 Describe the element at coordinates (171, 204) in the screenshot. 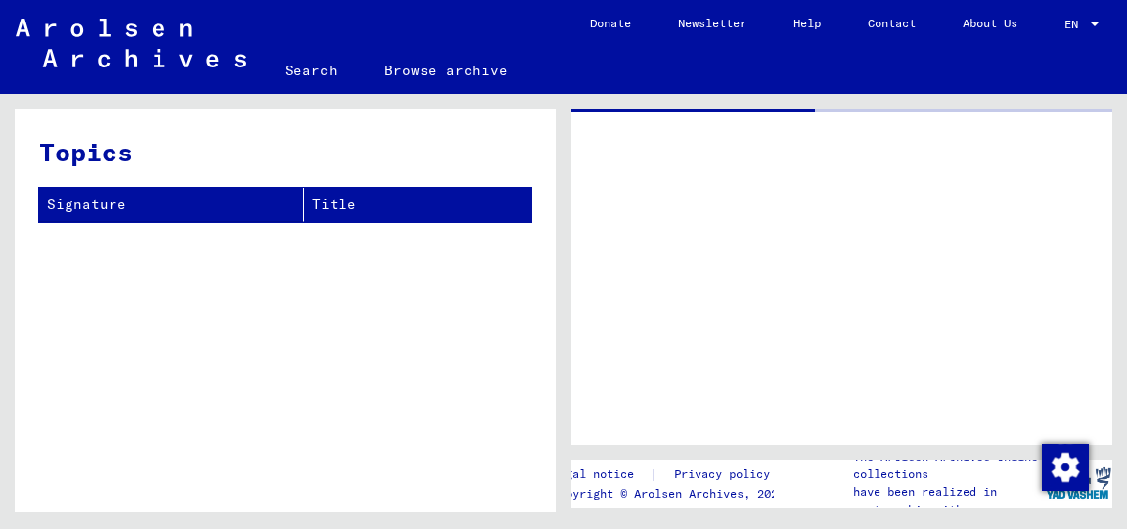

I see `th: Signature` at that location.